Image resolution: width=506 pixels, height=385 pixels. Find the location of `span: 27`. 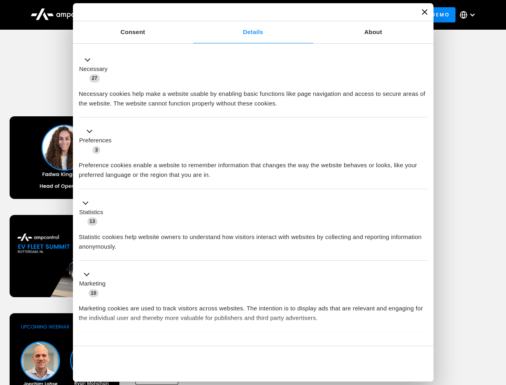

span: 27 is located at coordinates (95, 78).